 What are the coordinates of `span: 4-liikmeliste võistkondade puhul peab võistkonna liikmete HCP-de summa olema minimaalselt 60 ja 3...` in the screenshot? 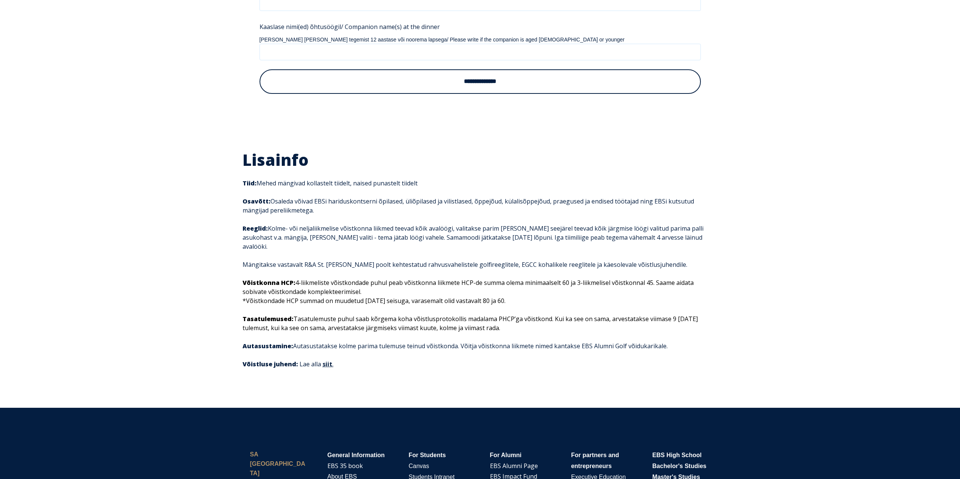 It's located at (468, 292).